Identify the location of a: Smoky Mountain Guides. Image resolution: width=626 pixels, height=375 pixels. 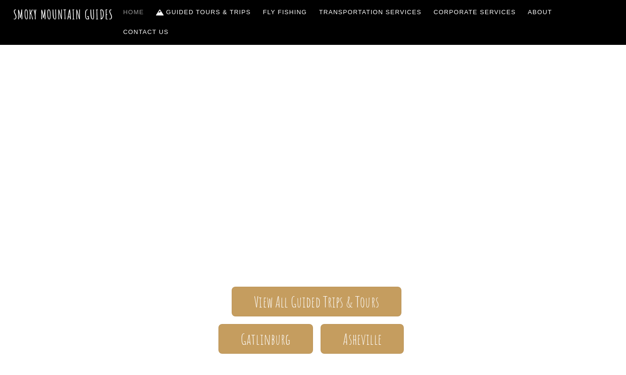
(63, 14).